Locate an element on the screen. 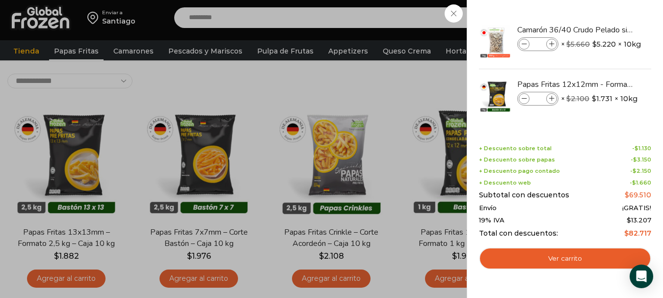 This screenshot has width=663, height=298. bdi: 5.220 is located at coordinates (604, 44).